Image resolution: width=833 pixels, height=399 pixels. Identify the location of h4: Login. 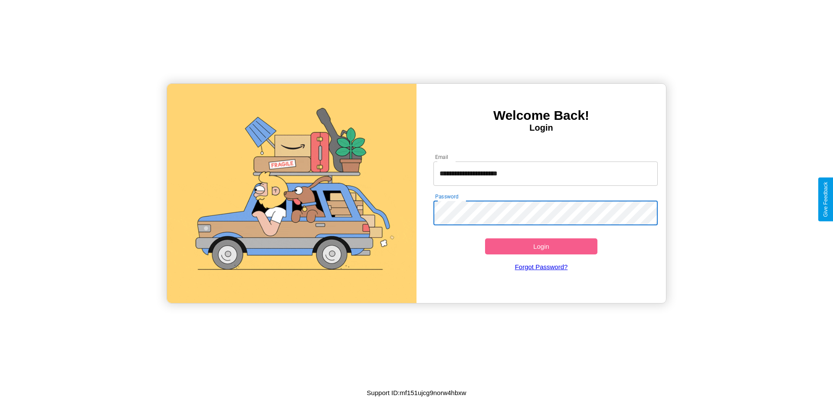
(541, 128).